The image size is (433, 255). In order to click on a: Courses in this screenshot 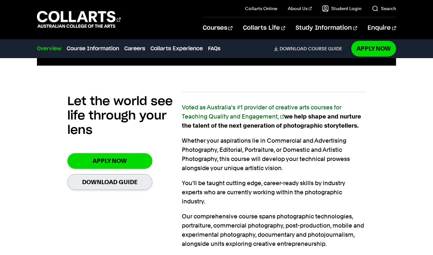, I will do `click(217, 28)`.